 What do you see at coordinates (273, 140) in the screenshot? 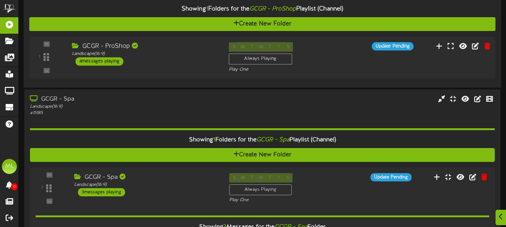
I see `i: GCGR - Spa` at bounding box center [273, 140].